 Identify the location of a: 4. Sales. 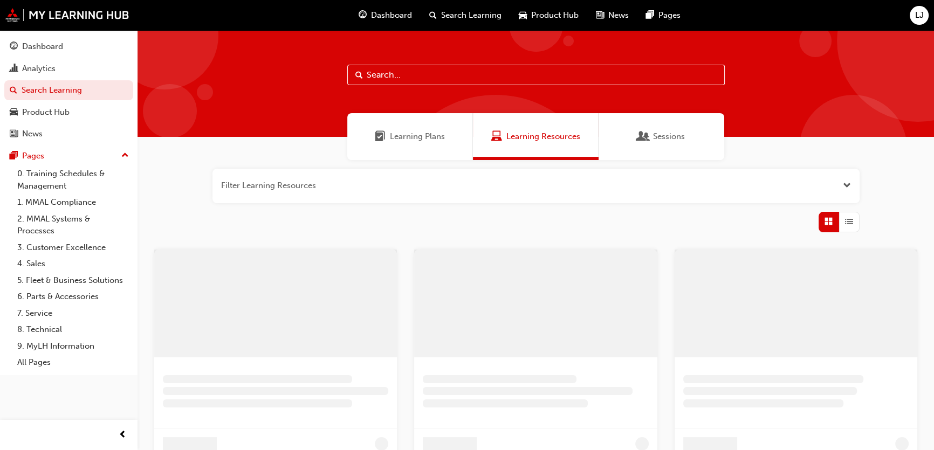
(73, 264).